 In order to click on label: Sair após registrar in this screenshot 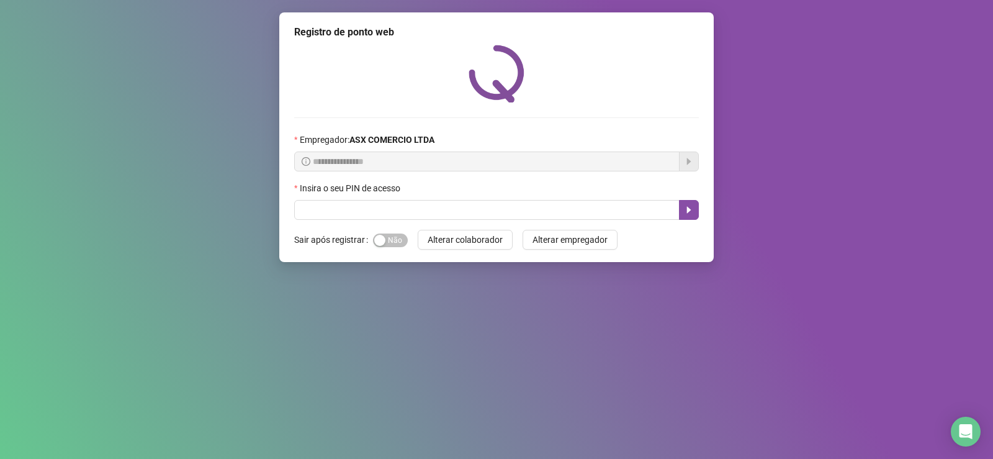, I will do `click(333, 240)`.